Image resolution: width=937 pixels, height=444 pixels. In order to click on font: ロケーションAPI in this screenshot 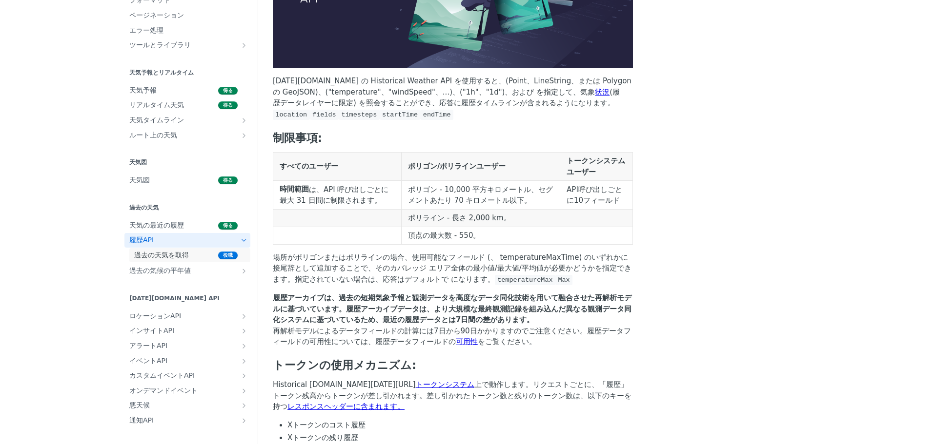, I will do `click(155, 316)`.